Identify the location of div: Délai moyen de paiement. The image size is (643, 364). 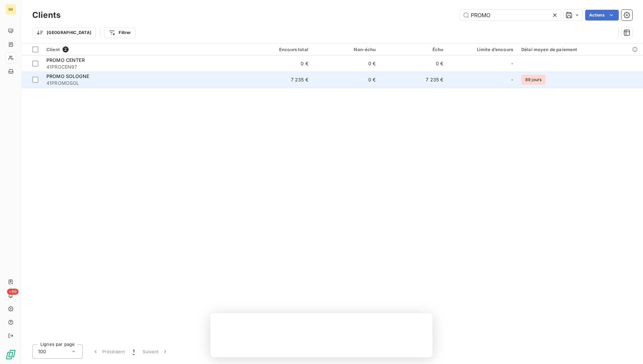
(580, 49).